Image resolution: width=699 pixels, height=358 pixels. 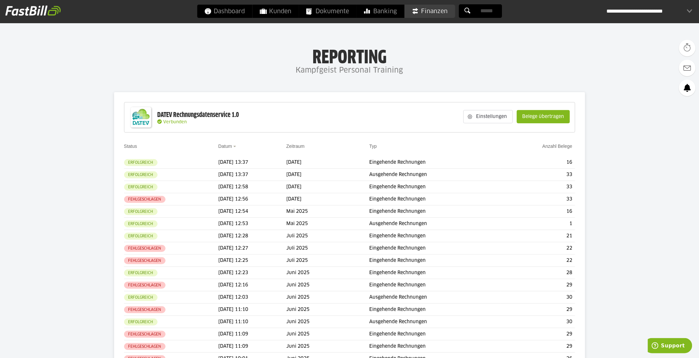 I want to click on span: Finanzen, so click(x=429, y=11).